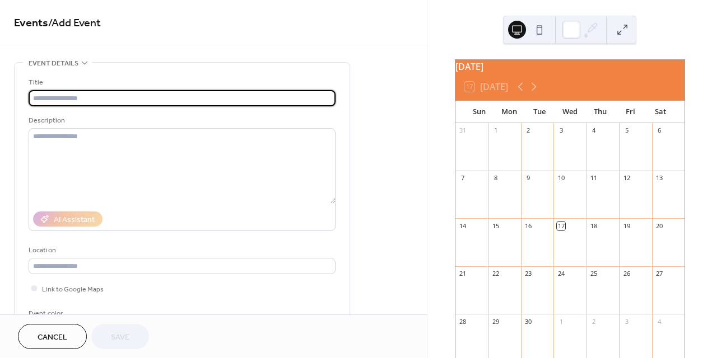  I want to click on div: 19, so click(626, 226).